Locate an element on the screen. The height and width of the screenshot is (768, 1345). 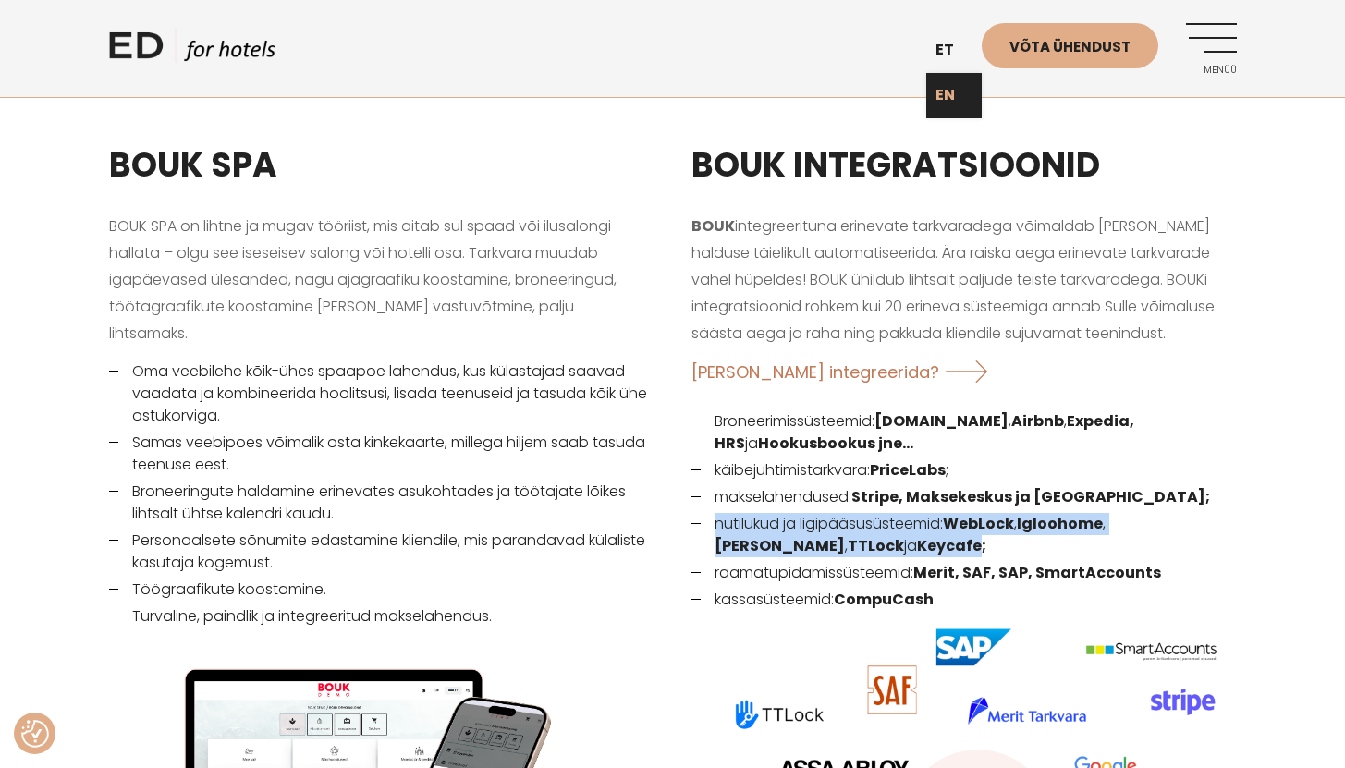
strong: Igloohome is located at coordinates (1059, 523).